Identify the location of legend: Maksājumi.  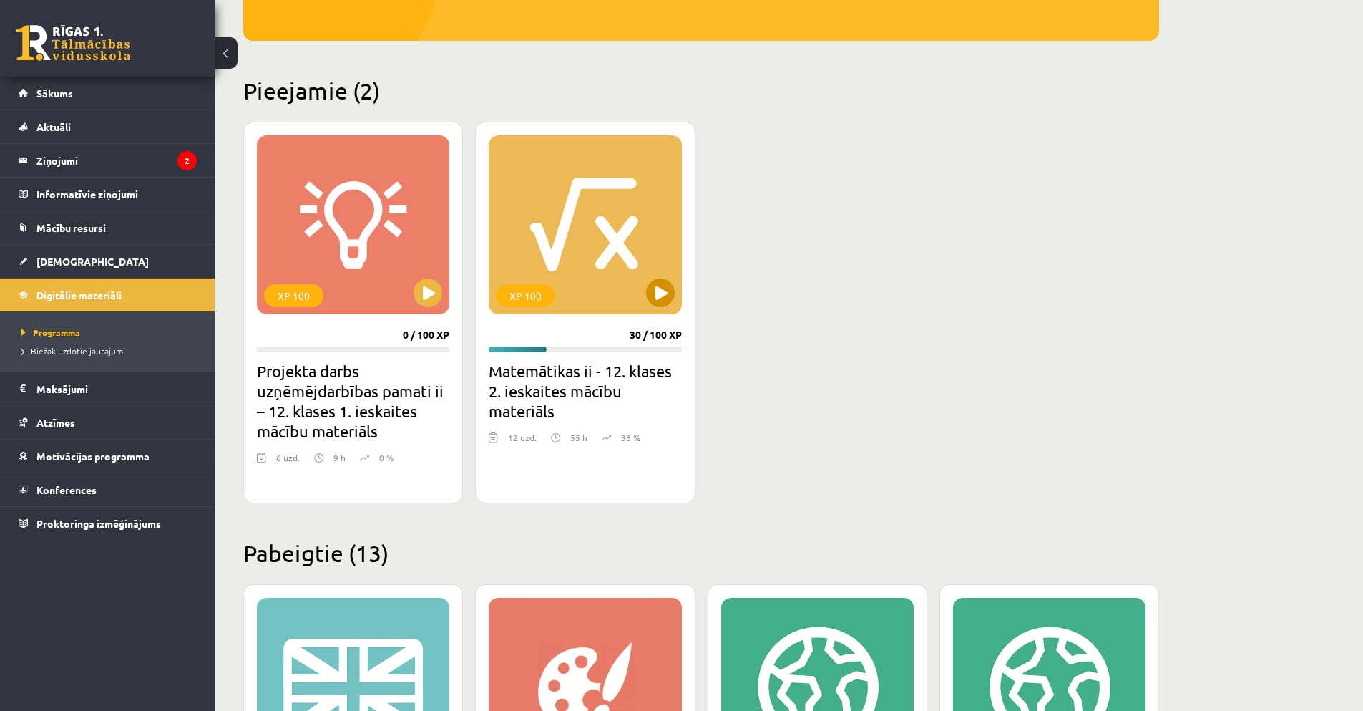
(117, 389).